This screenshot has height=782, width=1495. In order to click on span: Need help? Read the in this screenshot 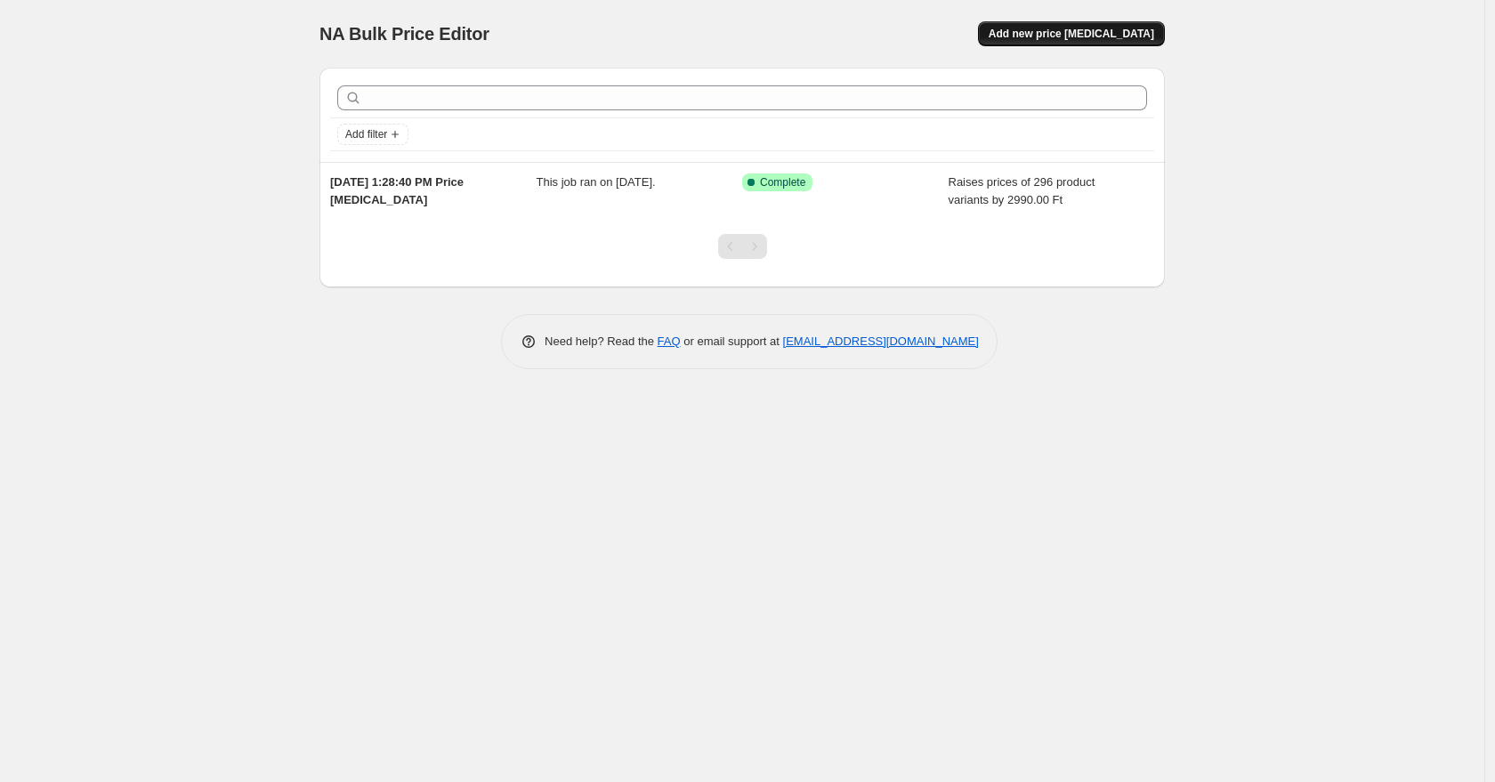, I will do `click(601, 341)`.